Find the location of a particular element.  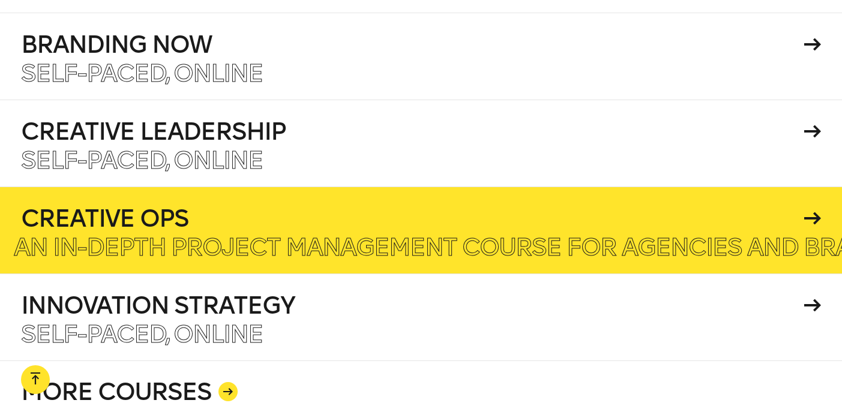

h4: Branding Now is located at coordinates (410, 44).